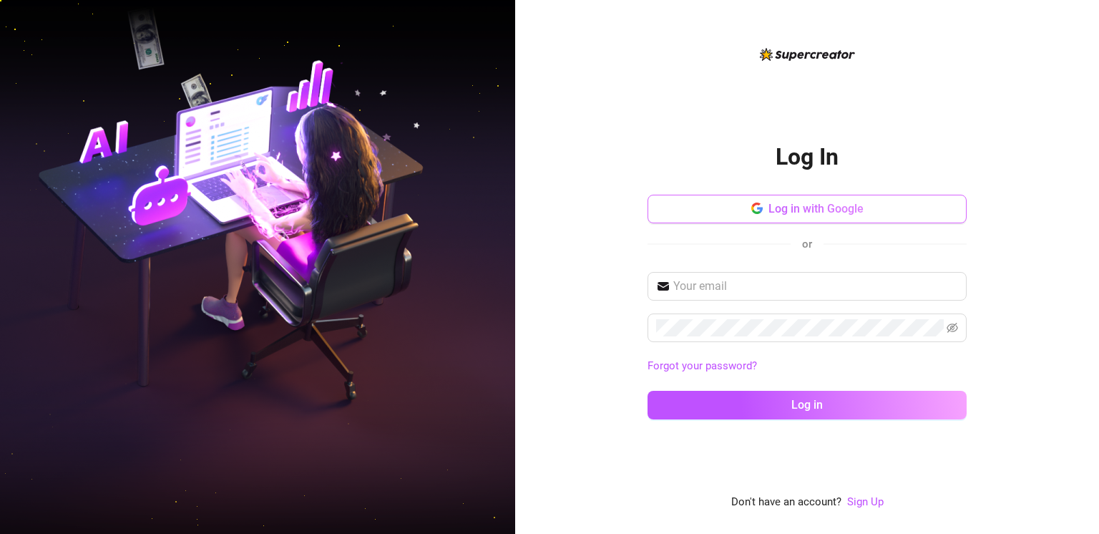  I want to click on button: Log in with Google, so click(807, 209).